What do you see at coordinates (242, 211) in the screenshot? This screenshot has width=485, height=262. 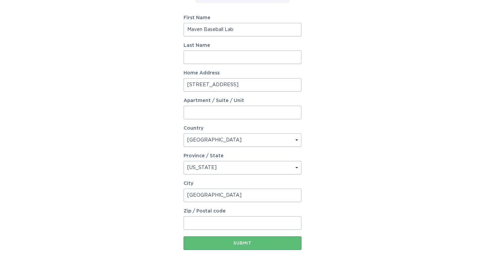 I see `label: Zip / Postal code` at bounding box center [242, 211].